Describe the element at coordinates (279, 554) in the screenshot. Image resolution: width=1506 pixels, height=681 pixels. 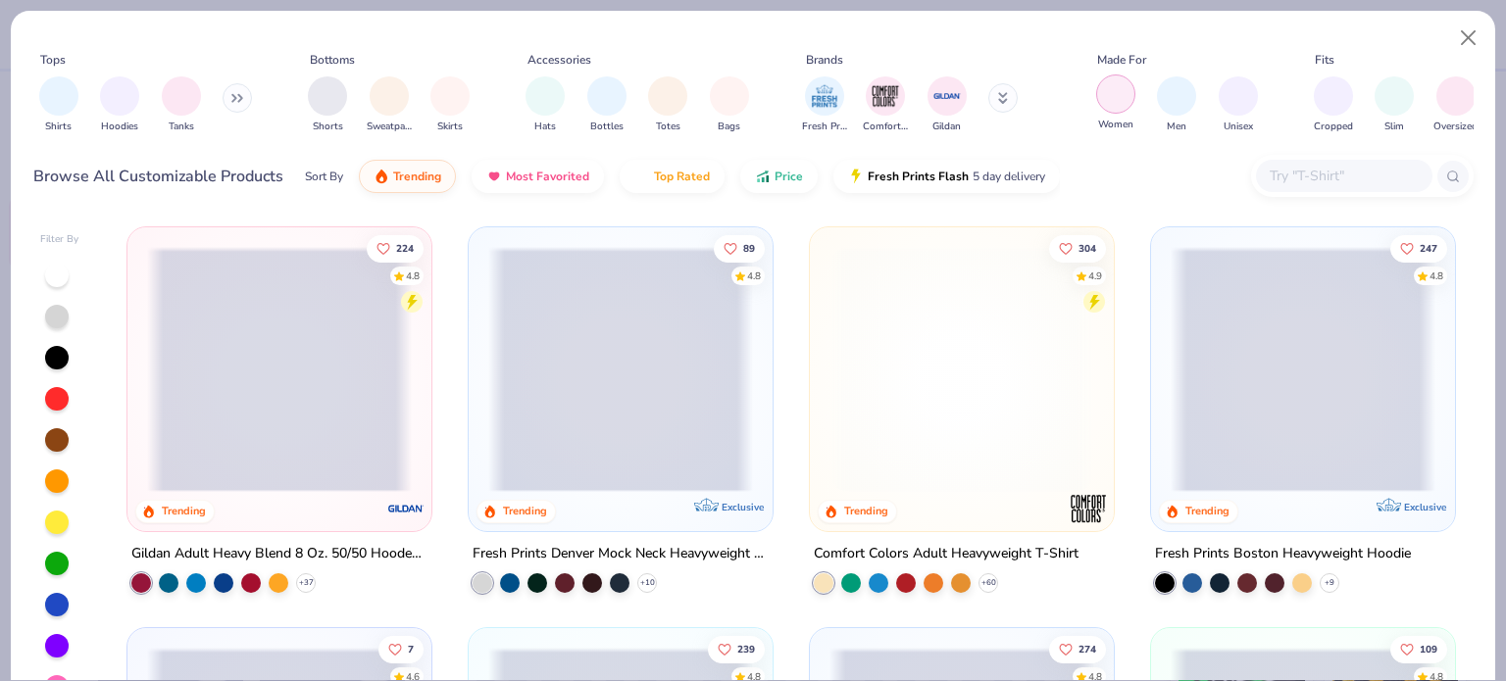
I see `div: Gildan Adult Heavy Blend 8 Oz. 50/50 Hooded Sweatshirt` at that location.